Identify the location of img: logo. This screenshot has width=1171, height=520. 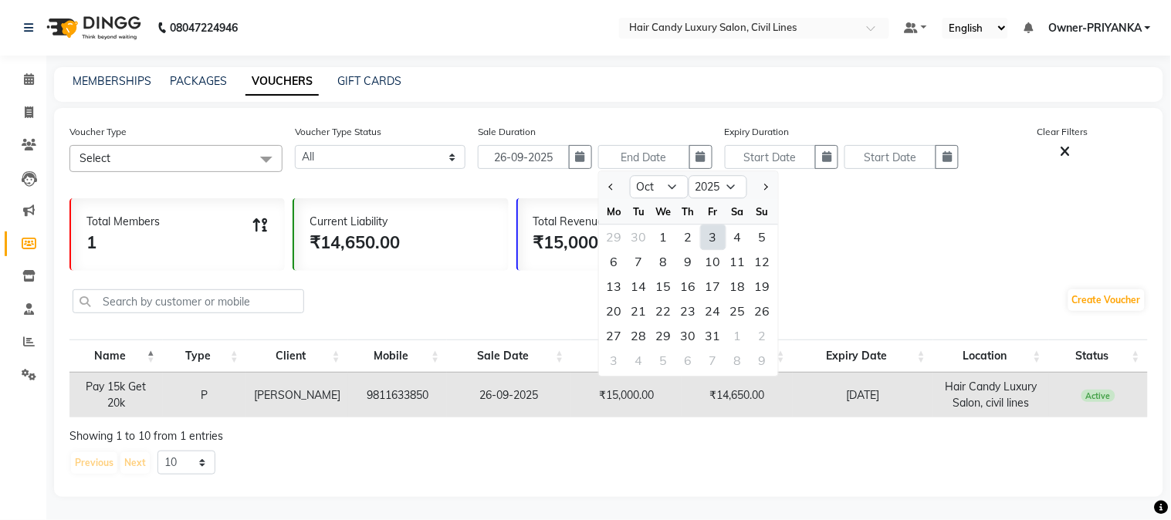
(92, 28).